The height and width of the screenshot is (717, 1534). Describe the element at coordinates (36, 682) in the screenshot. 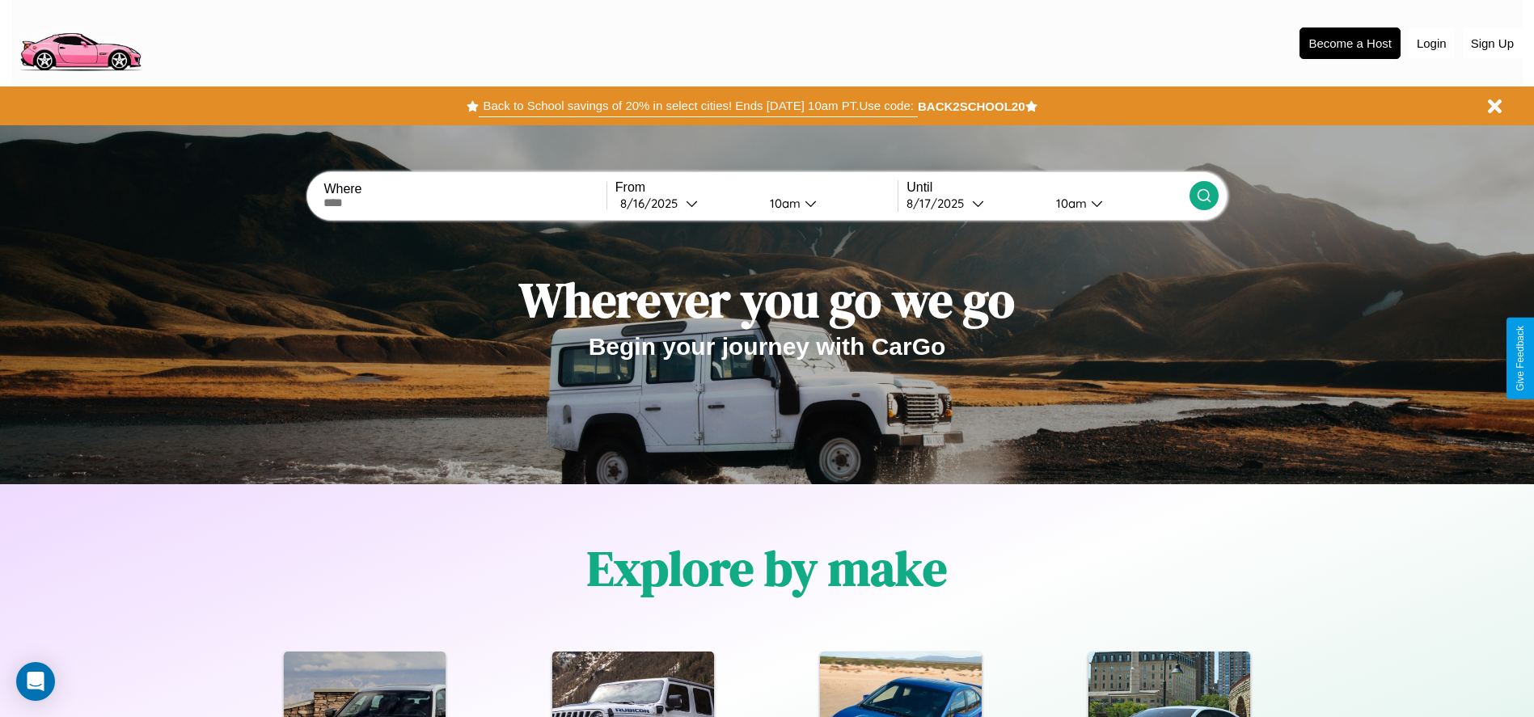

I see `div: Open Intercom Messenger` at that location.